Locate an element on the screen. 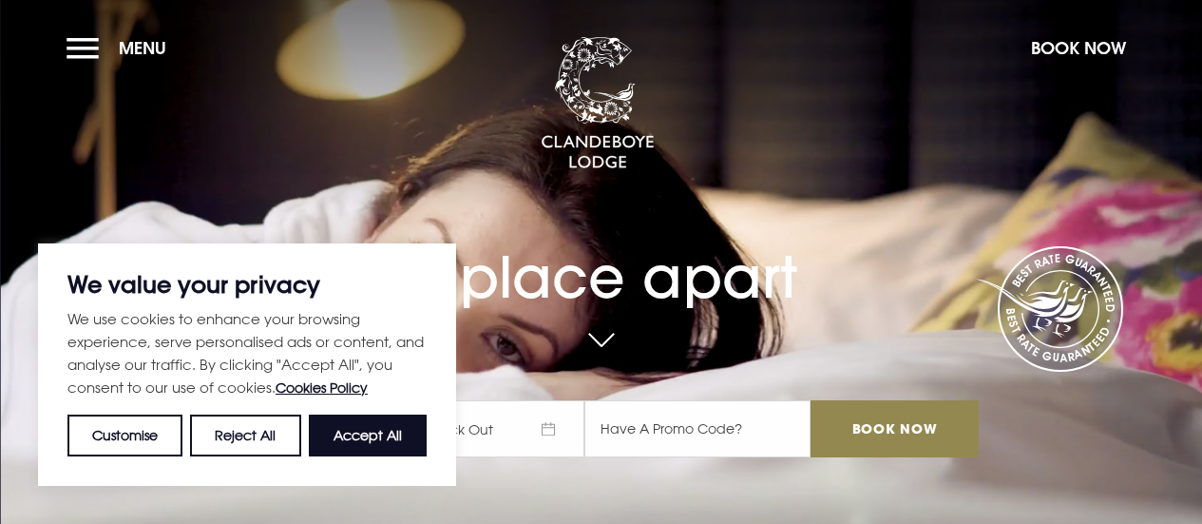 This screenshot has height=524, width=1202. p: We value your privacy is located at coordinates (247, 284).